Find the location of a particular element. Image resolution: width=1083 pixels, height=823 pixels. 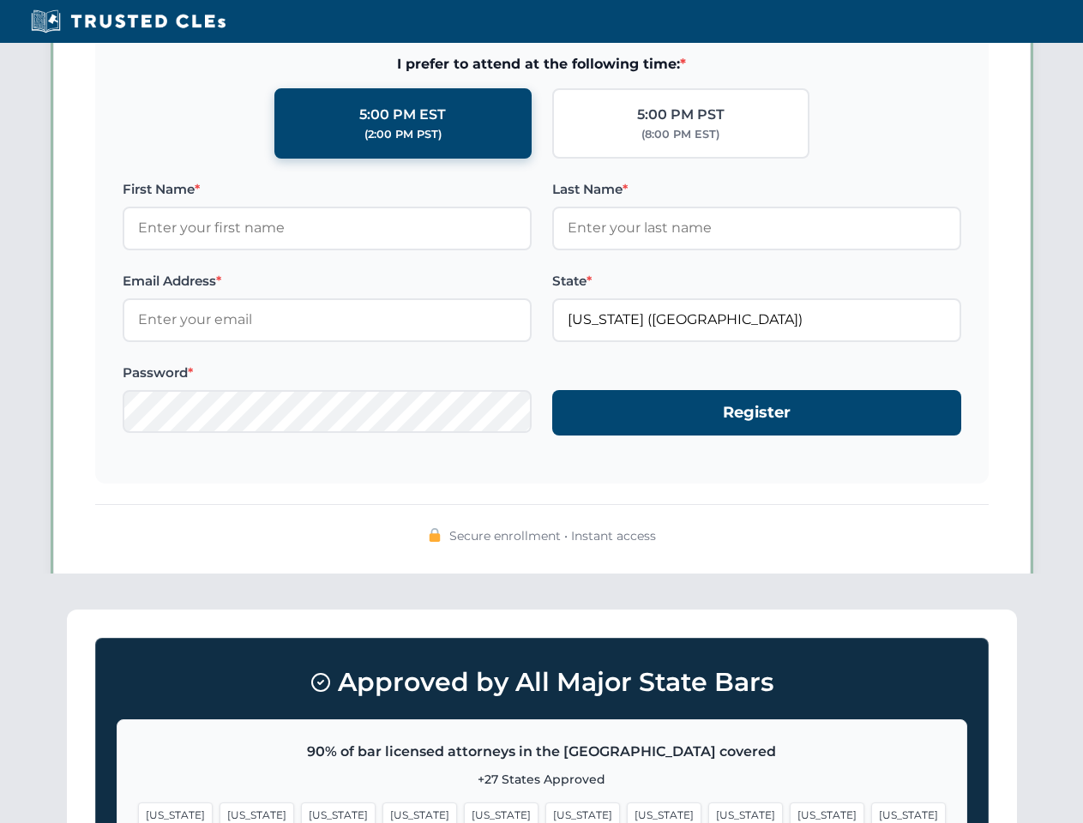

input: Enter your last name is located at coordinates (757, 228).